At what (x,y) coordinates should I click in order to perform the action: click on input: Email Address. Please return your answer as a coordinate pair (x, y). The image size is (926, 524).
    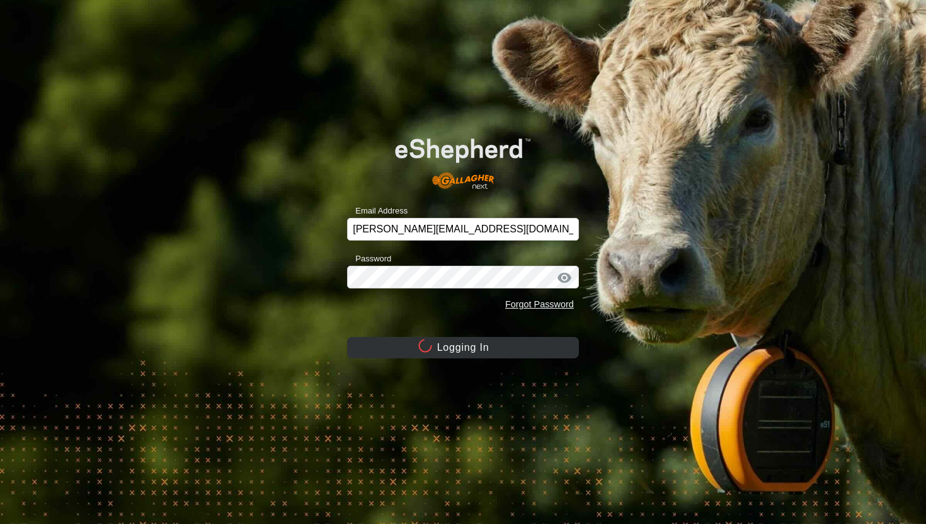
    Looking at the image, I should click on (463, 229).